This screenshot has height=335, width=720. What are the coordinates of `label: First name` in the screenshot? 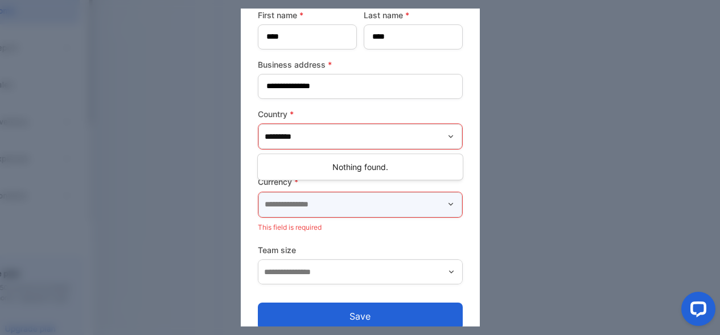 It's located at (307, 15).